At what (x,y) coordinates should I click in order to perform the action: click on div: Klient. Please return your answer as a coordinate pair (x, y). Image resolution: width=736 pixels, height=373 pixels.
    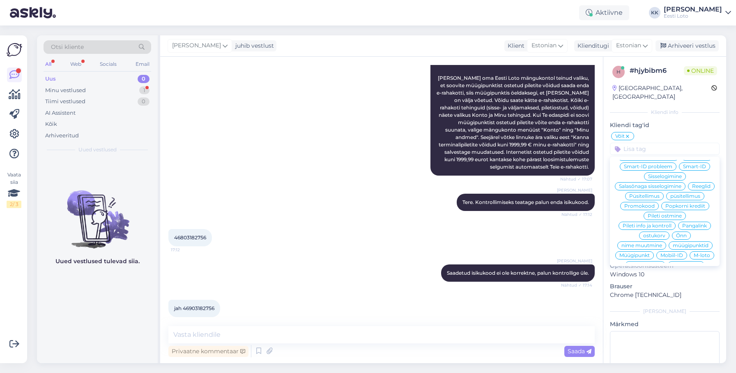
    Looking at the image, I should click on (514, 46).